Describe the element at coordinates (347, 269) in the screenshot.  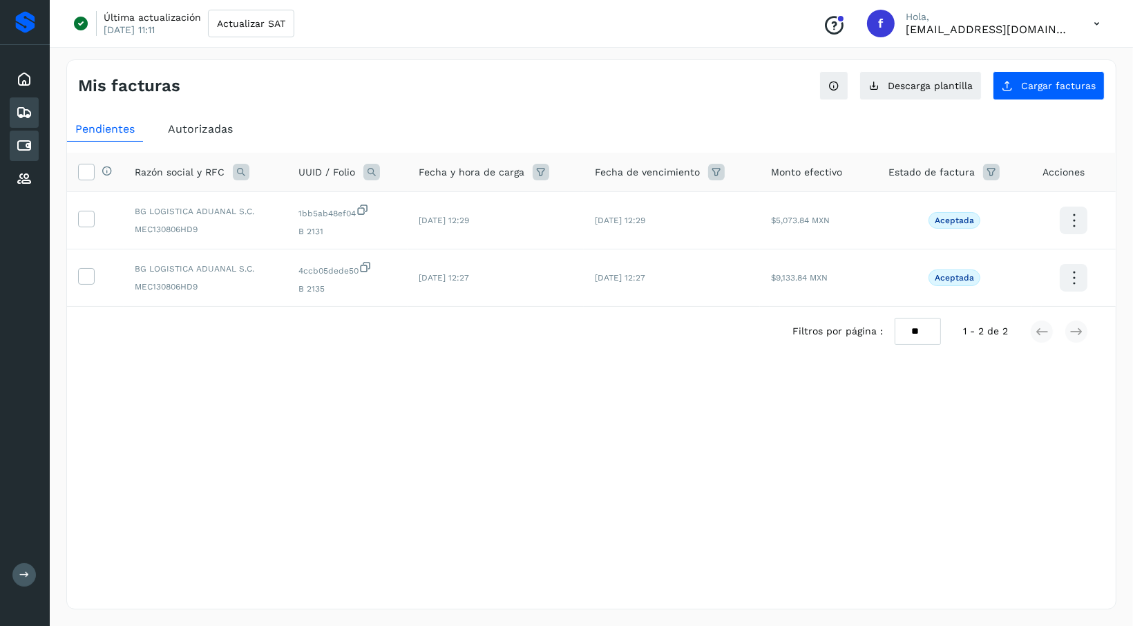
I see `span: 4ccb05dede50` at that location.